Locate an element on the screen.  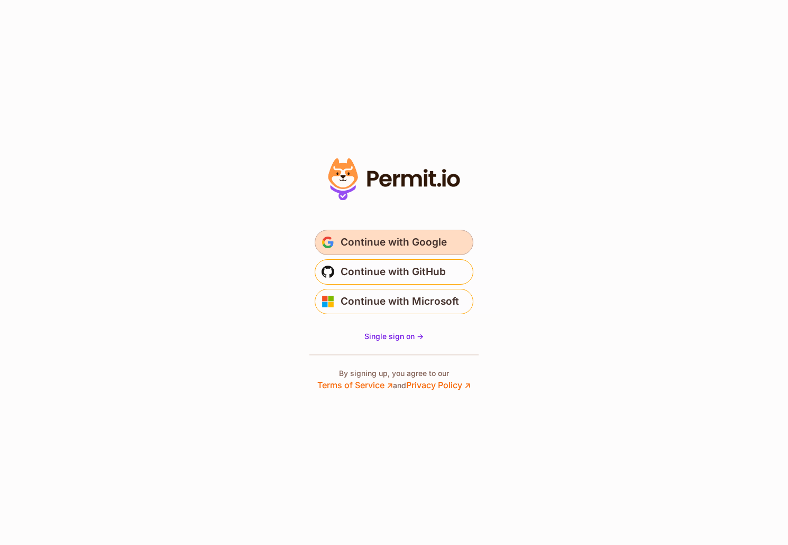
a: Privacy Policy ↗ is located at coordinates (438, 385).